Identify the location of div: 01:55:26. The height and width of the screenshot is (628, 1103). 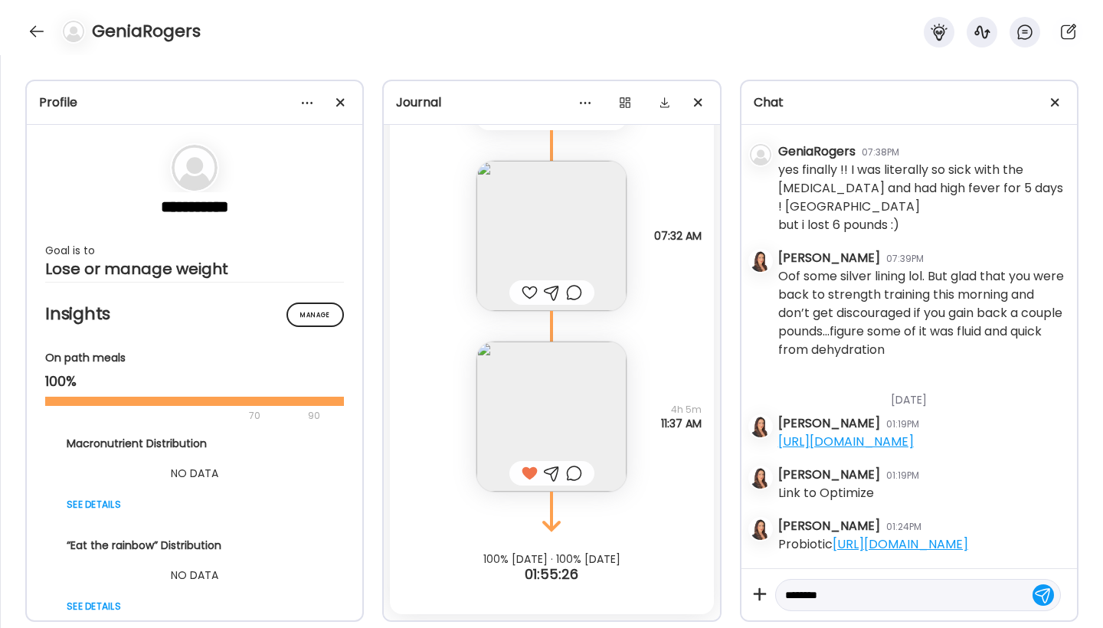
(552, 575).